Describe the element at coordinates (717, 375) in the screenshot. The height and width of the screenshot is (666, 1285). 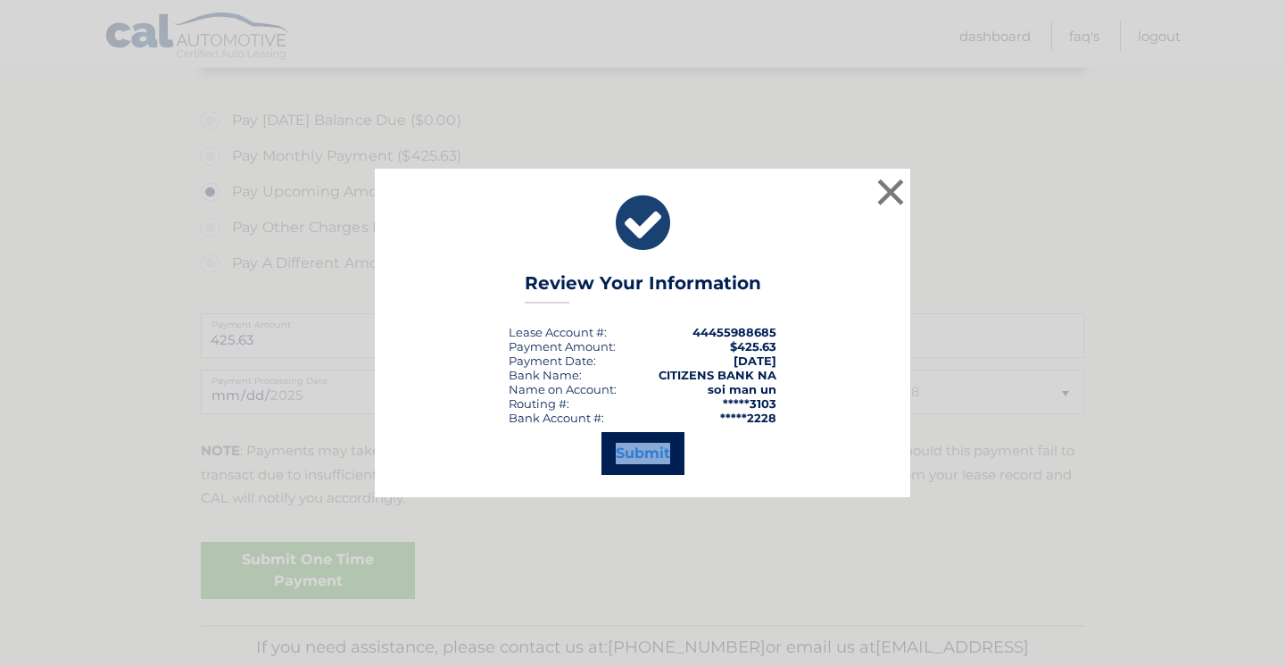
I see `strong: CITIZENS BANK NA` at that location.